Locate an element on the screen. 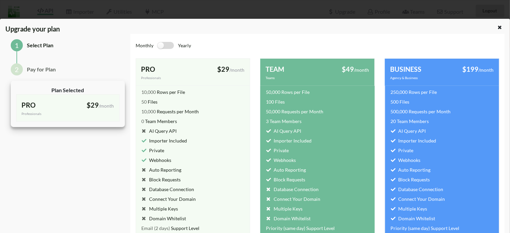 This screenshot has width=510, height=233. span: Select Plan is located at coordinates (40, 45).